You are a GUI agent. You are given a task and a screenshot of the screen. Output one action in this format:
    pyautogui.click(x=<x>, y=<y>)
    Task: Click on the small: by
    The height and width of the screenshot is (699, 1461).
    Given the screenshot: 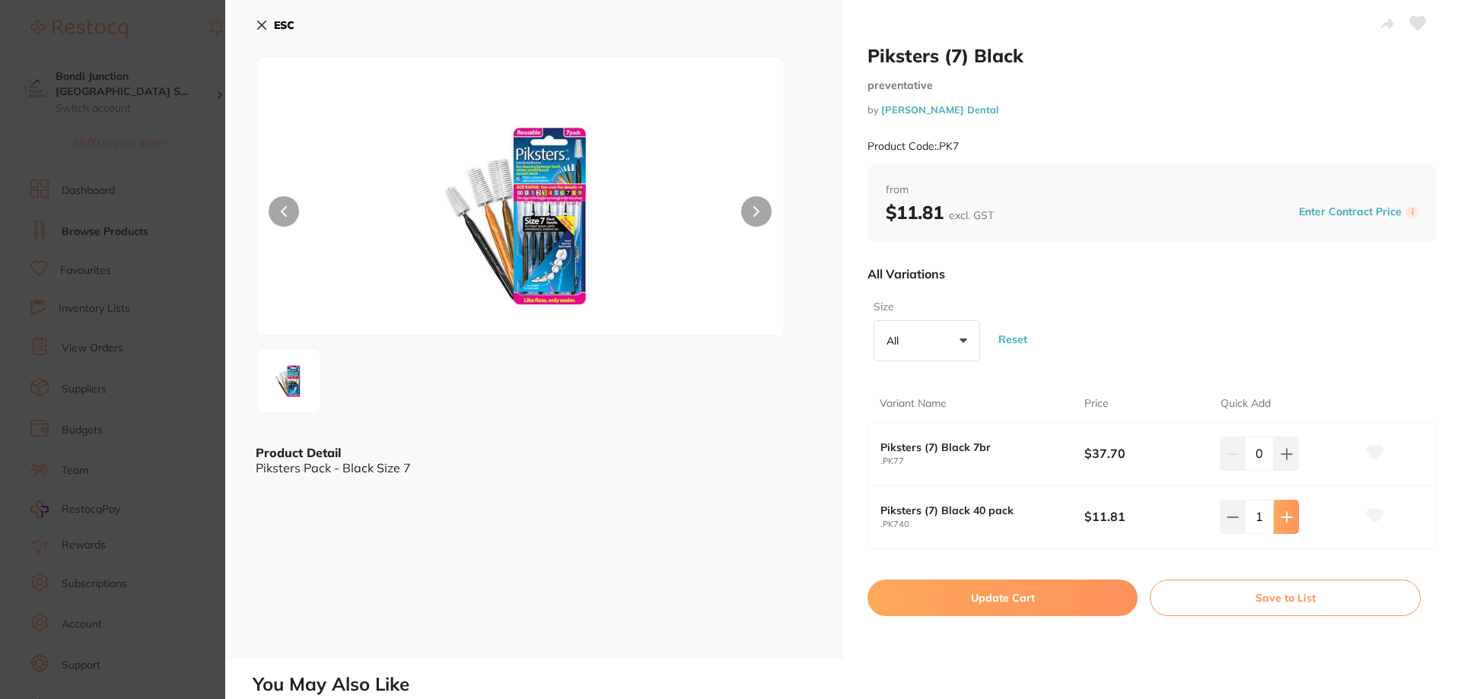 What is the action you would take?
    pyautogui.click(x=1152, y=110)
    